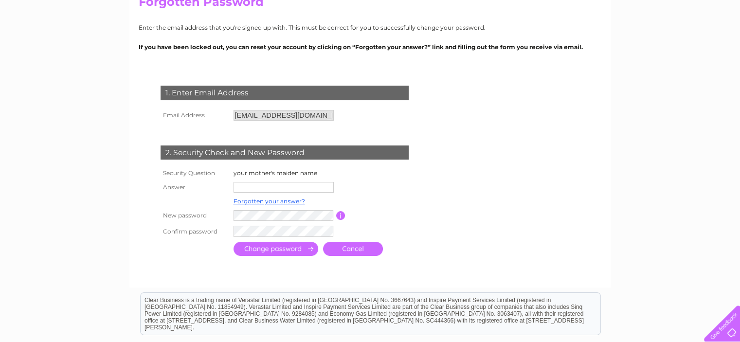  What do you see at coordinates (370, 27) in the screenshot?
I see `p: Enter the email address that you're signed up with. This must be correct for you to successfully ...` at bounding box center [370, 27].